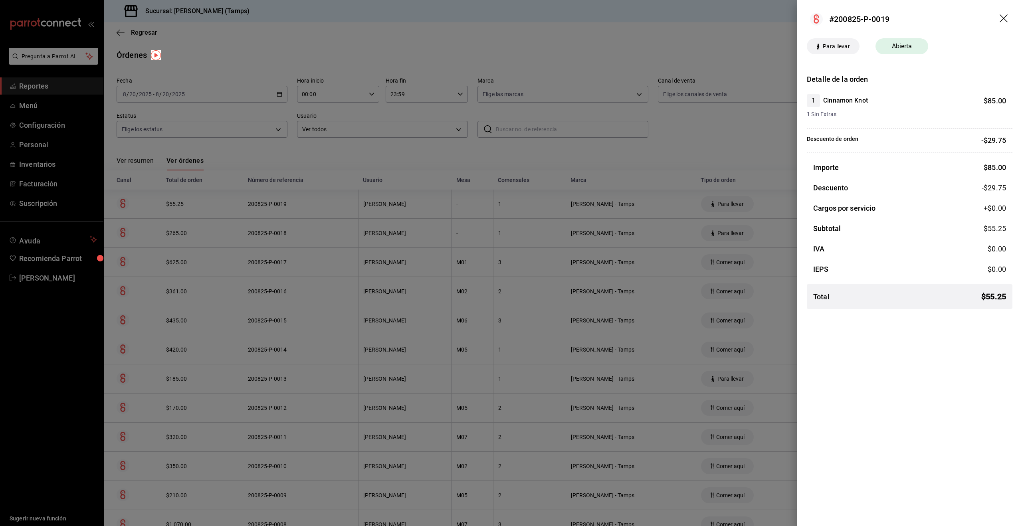 This screenshot has height=526, width=1022. Describe the element at coordinates (819, 249) in the screenshot. I see `h3: IVA` at that location.